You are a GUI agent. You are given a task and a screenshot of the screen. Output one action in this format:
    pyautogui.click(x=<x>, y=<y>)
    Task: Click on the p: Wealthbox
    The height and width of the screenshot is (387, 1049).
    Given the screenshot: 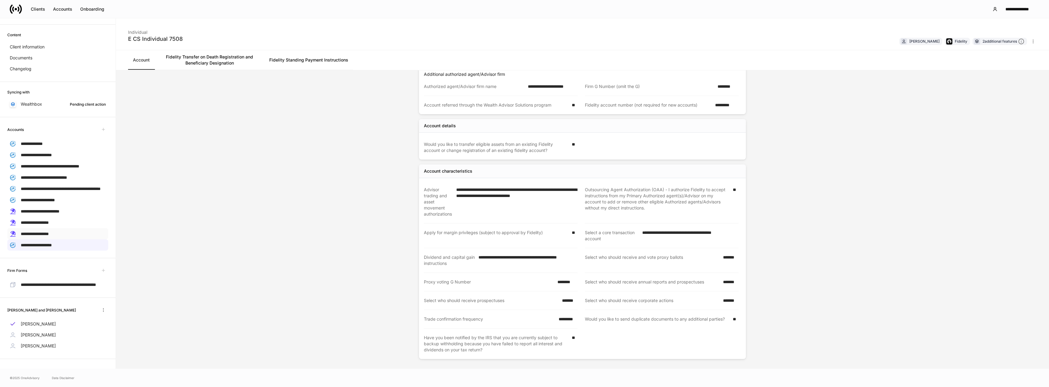 What is the action you would take?
    pyautogui.click(x=31, y=104)
    